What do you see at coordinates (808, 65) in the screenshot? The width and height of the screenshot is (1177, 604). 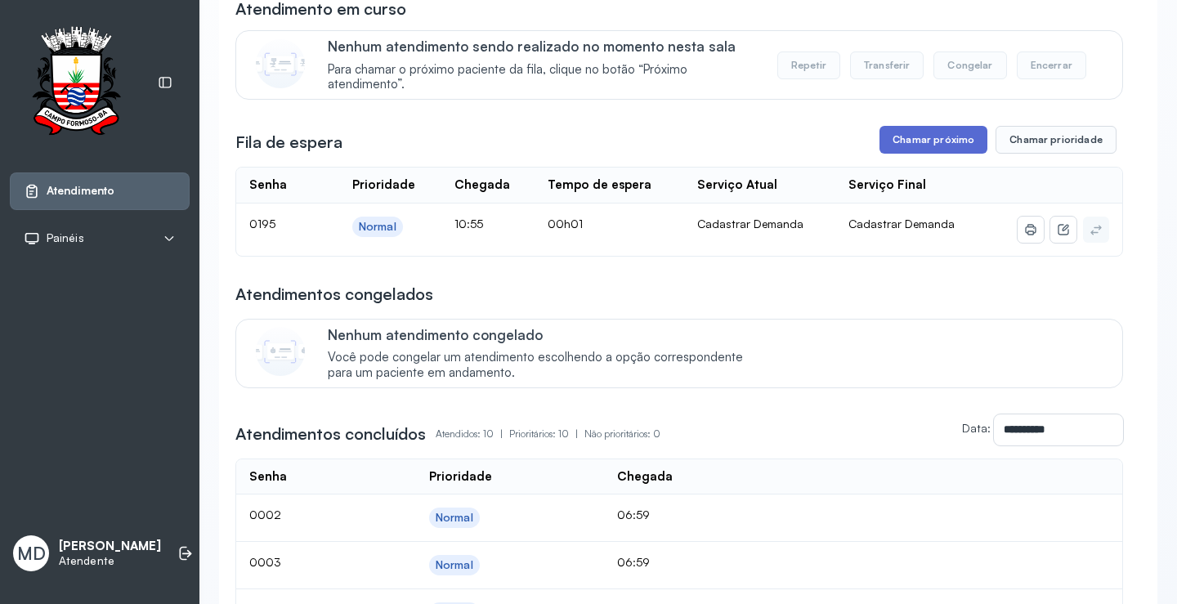 I see `button: Repetir` at bounding box center [808, 65].